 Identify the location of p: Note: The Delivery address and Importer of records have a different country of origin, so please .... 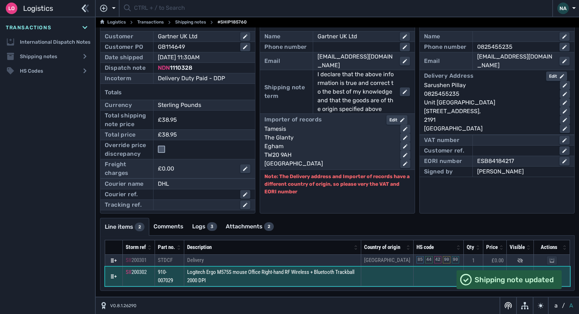
(337, 184).